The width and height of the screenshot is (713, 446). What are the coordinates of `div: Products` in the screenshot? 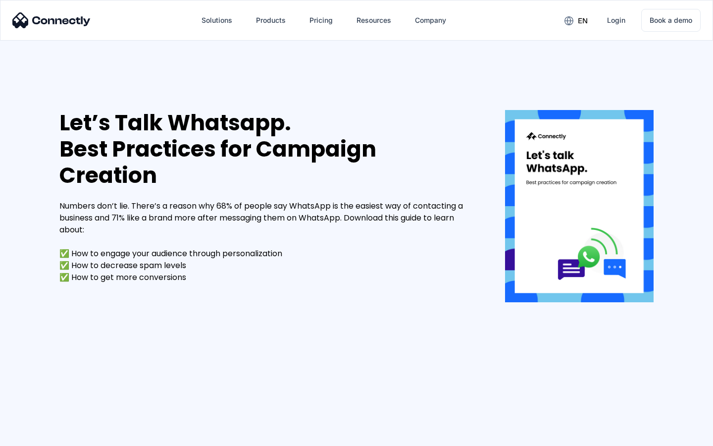 It's located at (271, 20).